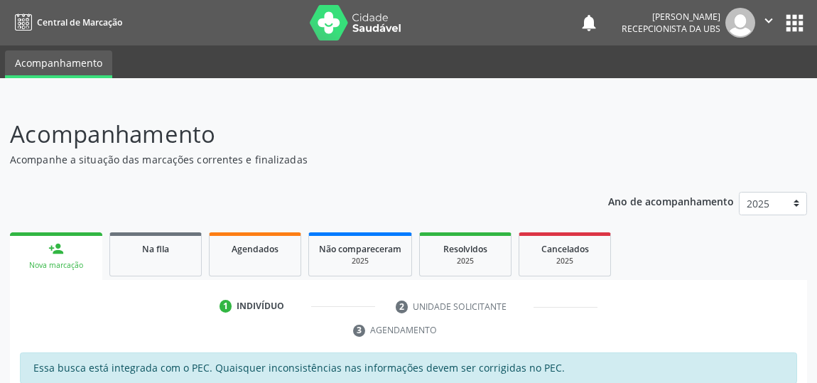 This screenshot has height=383, width=817. Describe the element at coordinates (66, 22) in the screenshot. I see `a: Central de Marcação` at that location.